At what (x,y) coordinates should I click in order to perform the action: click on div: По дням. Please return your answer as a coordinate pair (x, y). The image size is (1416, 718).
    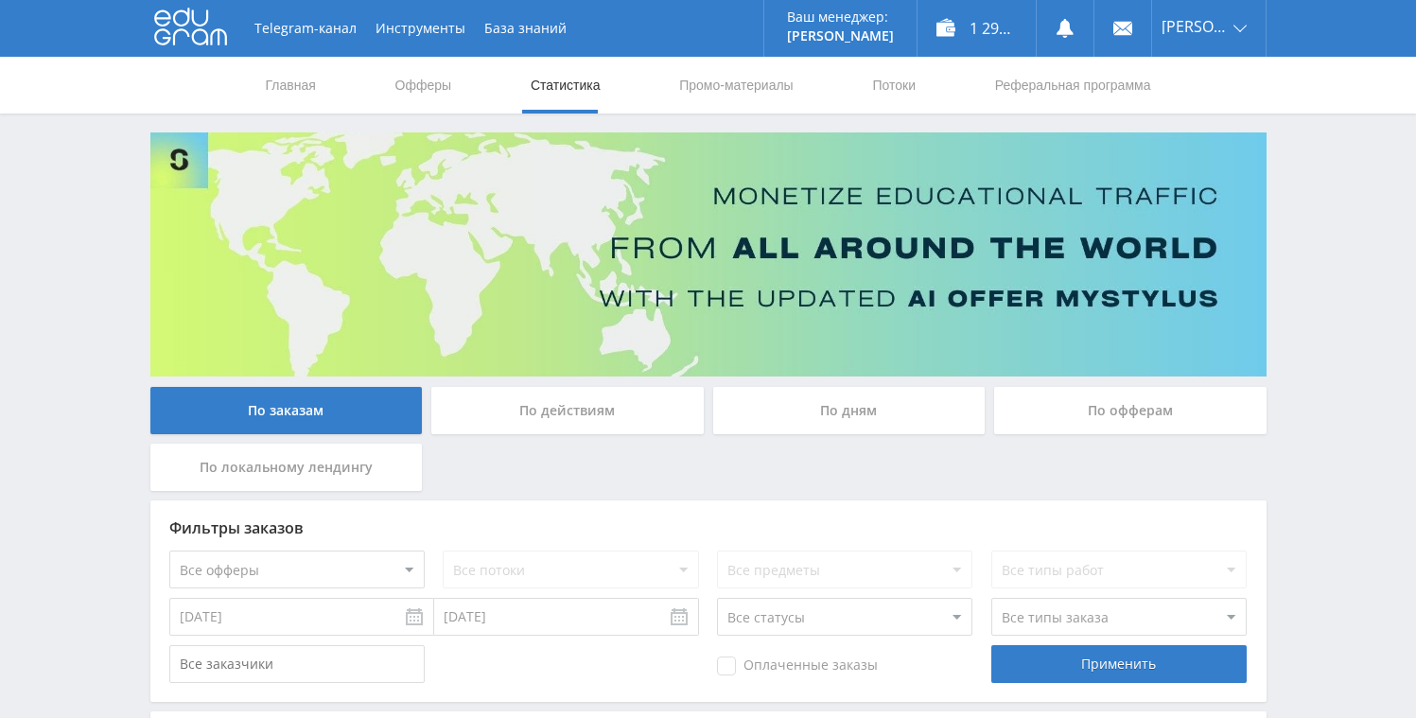
    Looking at the image, I should click on (849, 410).